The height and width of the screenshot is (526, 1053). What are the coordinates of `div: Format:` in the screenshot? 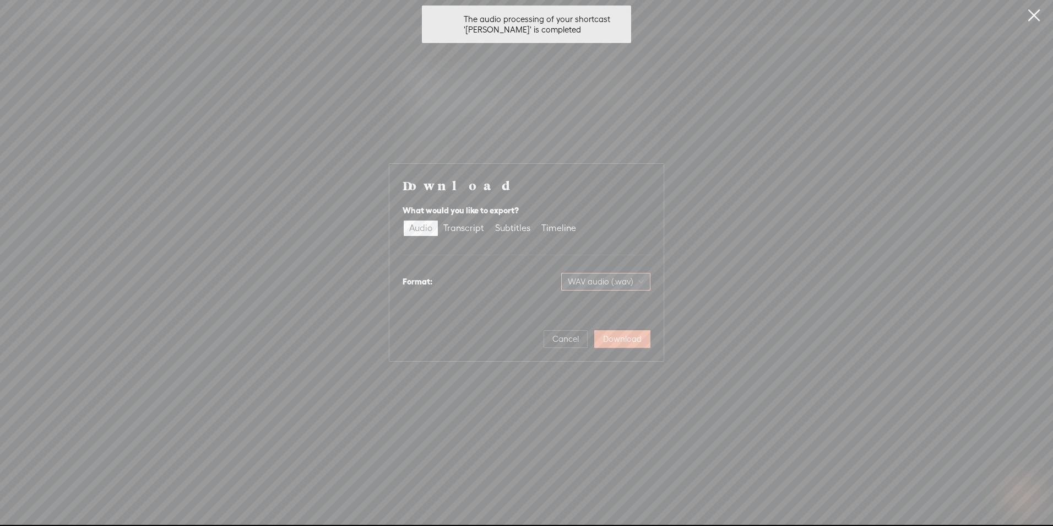 It's located at (418, 282).